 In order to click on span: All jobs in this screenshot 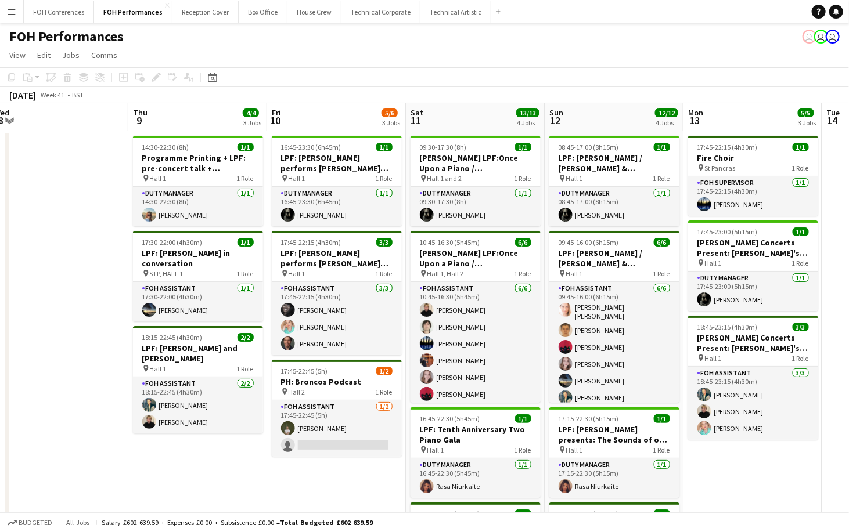, I will do `click(78, 522)`.